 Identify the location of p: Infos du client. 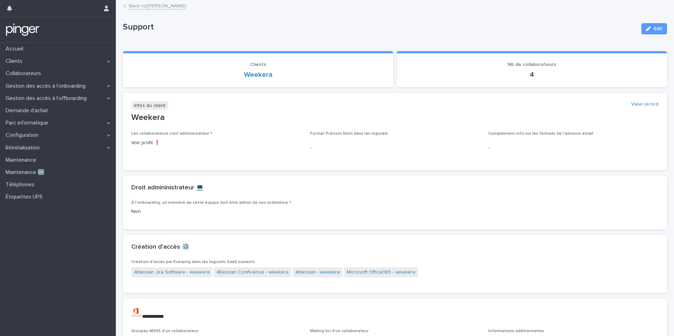
(149, 106).